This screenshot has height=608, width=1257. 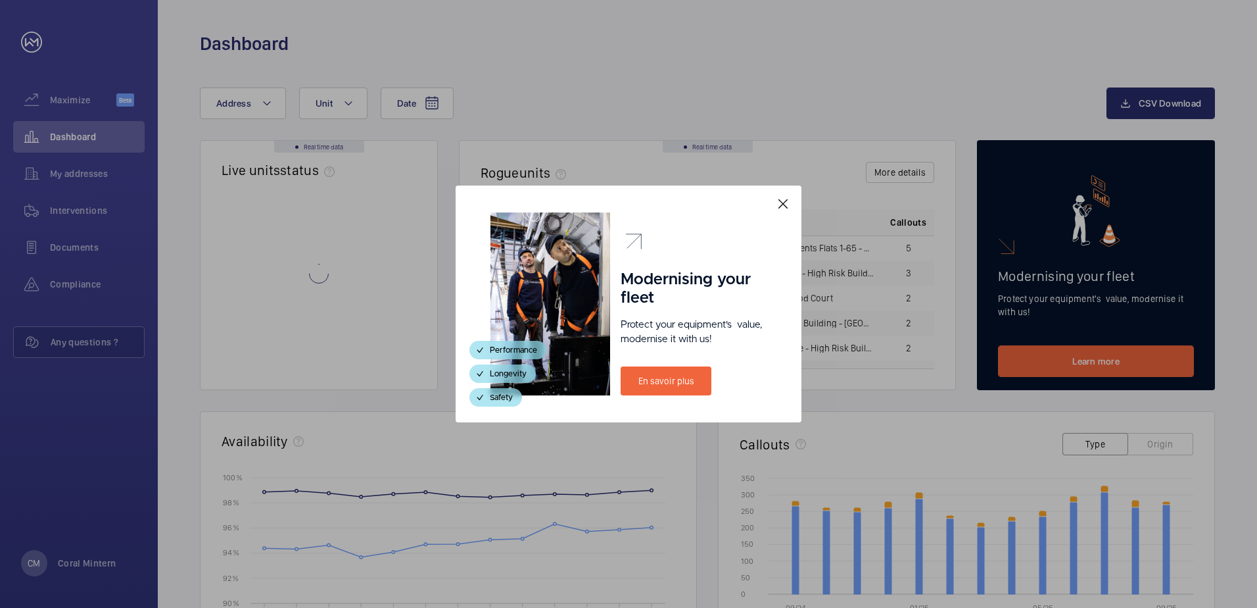 What do you see at coordinates (508, 350) in the screenshot?
I see `div: Performance` at bounding box center [508, 350].